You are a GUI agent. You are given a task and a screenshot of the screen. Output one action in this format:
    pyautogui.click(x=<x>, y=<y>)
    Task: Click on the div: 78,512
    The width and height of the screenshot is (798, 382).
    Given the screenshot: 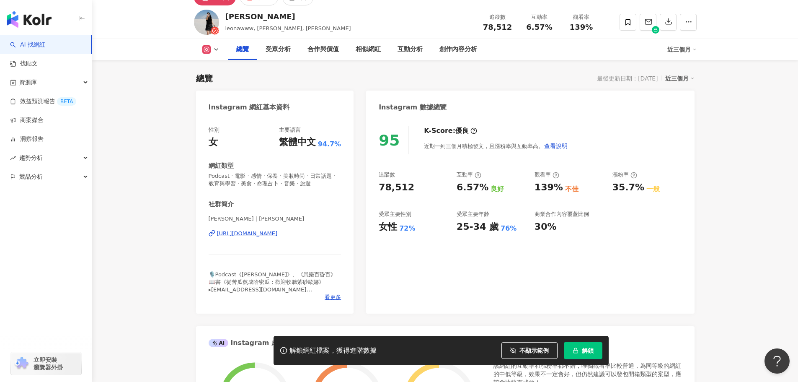 What is the action you would take?
    pyautogui.click(x=396, y=187)
    